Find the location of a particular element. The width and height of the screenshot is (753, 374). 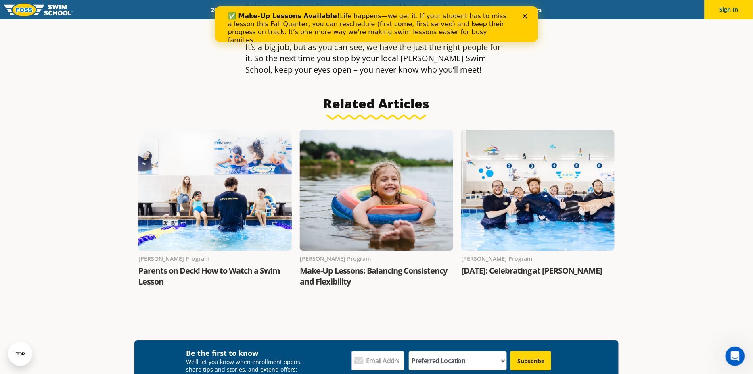

a: Parents on Deck! How to Watch a Swim Lesson is located at coordinates (209, 276).